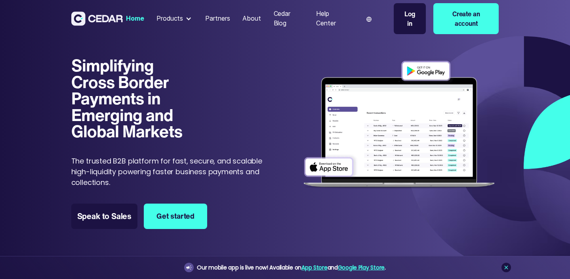 Image resolution: width=570 pixels, height=279 pixels. I want to click on h1: Simplifying Cross Border Payments in Emerging and Global Markets, so click(130, 98).